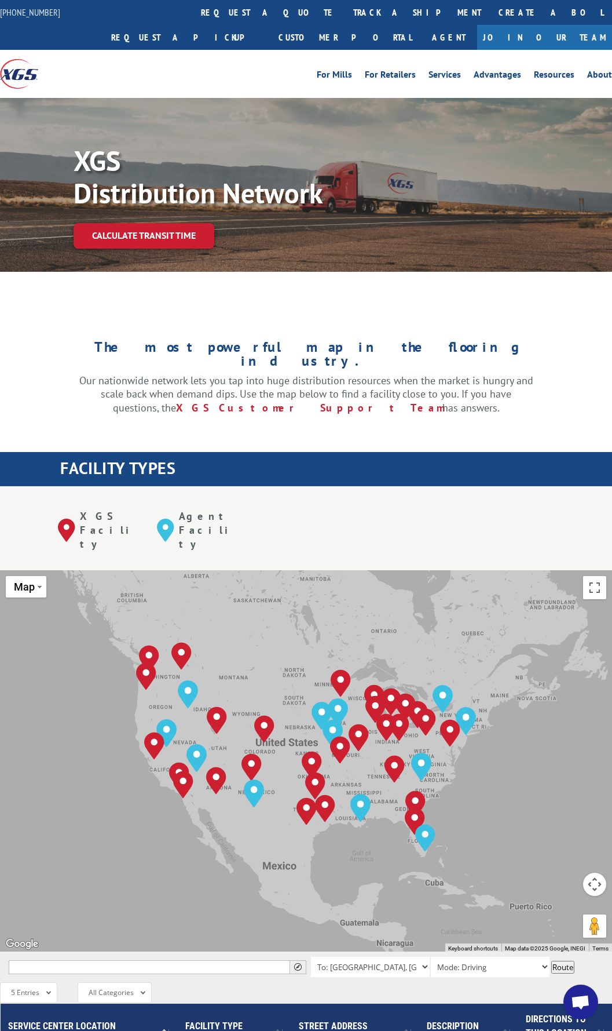 The image size is (612, 1031). Describe the element at coordinates (595, 926) in the screenshot. I see `button: Drag Pegman onto the map to open Street View` at that location.